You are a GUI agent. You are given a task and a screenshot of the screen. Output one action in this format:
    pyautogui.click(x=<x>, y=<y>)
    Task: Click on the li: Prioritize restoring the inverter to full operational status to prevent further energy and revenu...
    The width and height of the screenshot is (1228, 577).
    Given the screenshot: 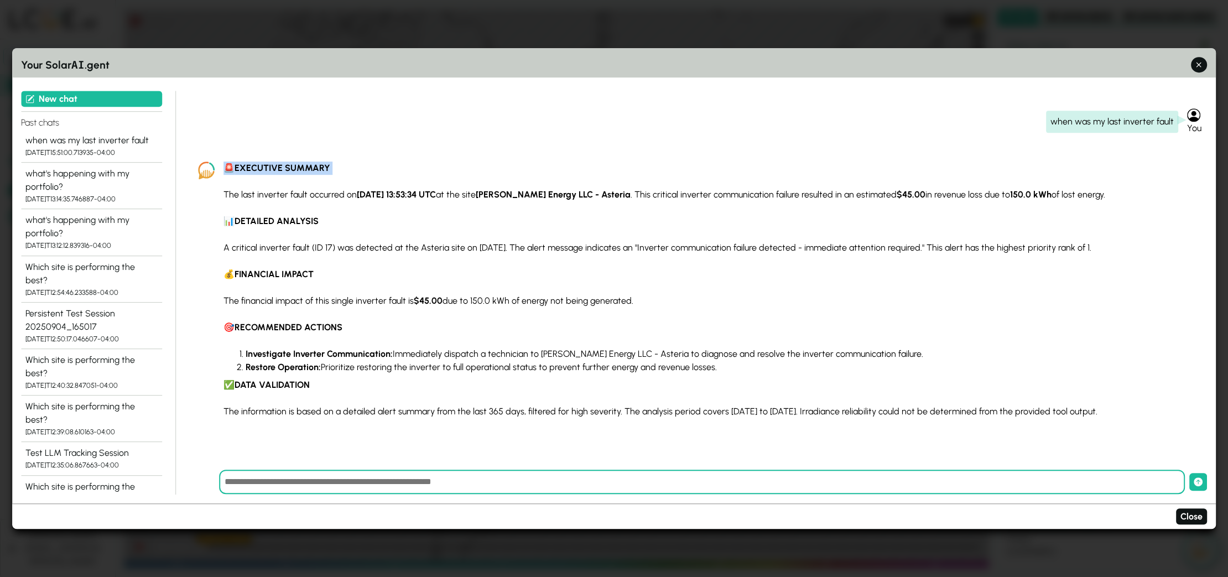 What is the action you would take?
    pyautogui.click(x=718, y=367)
    